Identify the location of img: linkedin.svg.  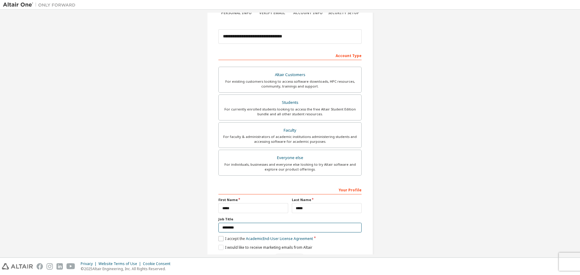
(59, 266).